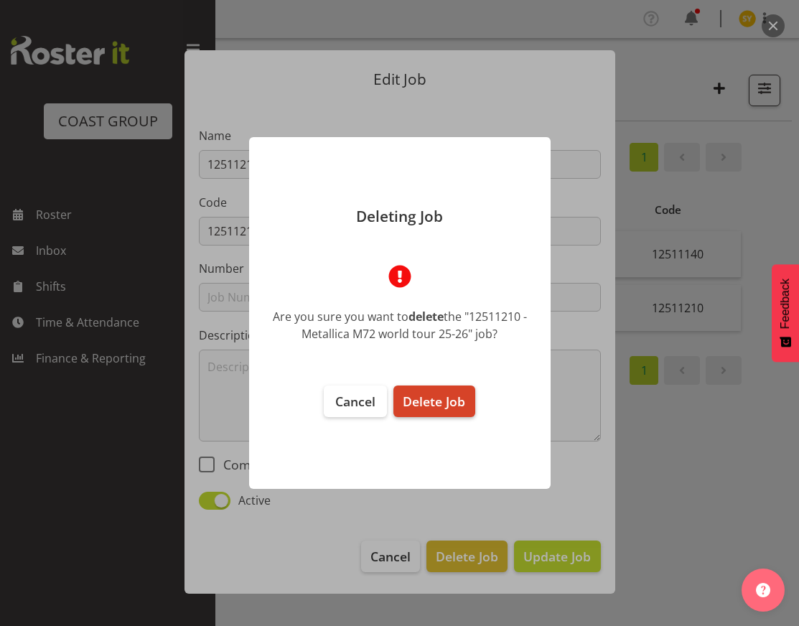  I want to click on span: Delete Job, so click(433, 401).